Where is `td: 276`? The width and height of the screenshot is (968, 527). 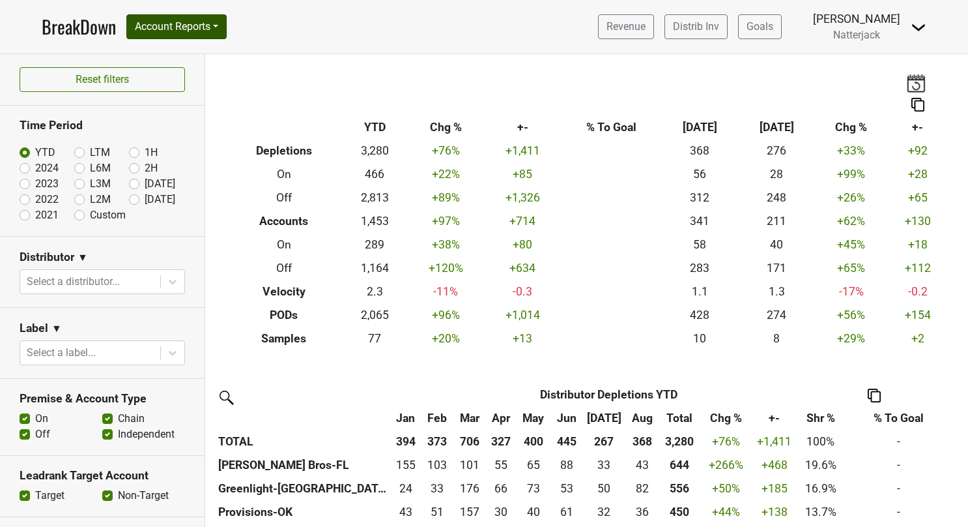
td: 276 is located at coordinates (777, 151).